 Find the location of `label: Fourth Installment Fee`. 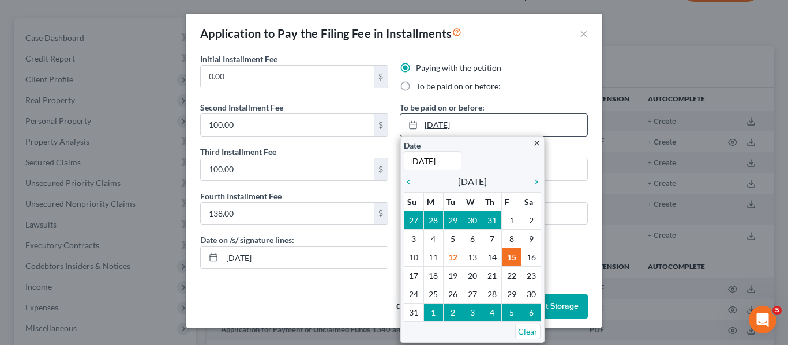

label: Fourth Installment Fee is located at coordinates (241, 196).